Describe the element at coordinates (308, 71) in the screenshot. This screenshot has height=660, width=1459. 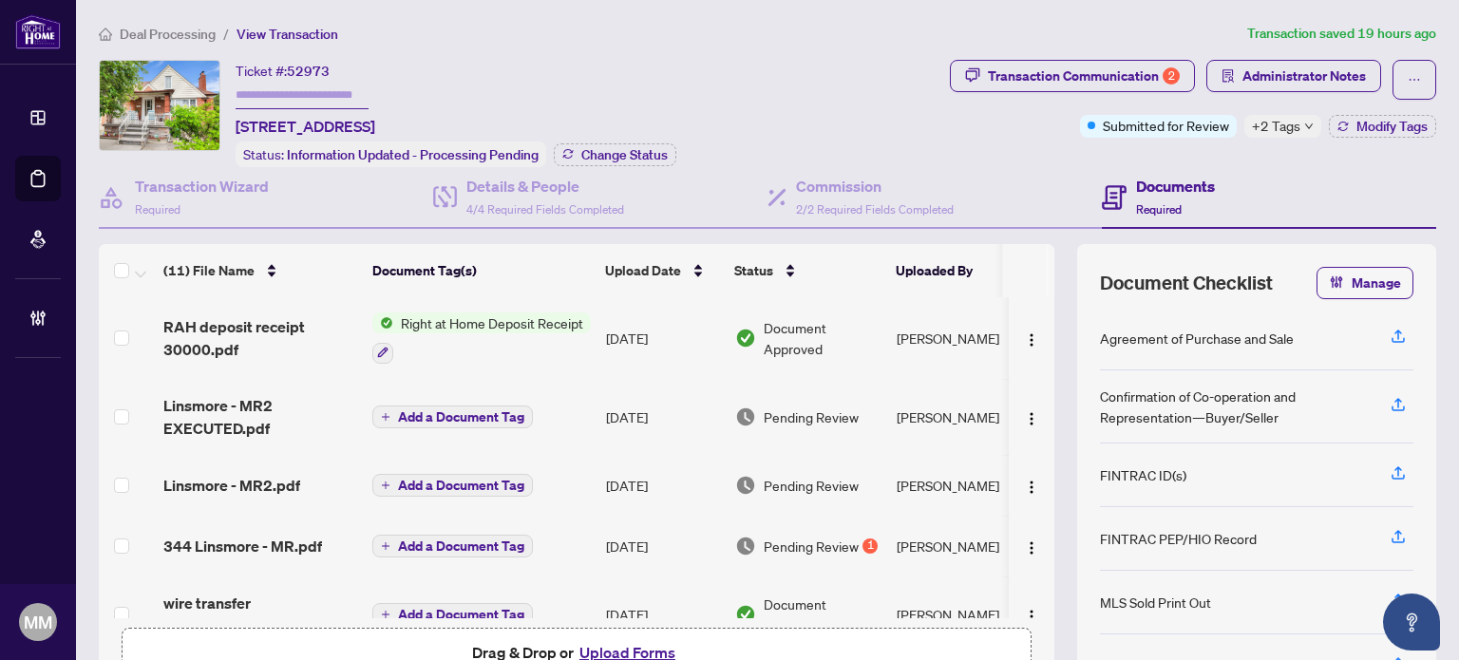
I see `span: 52973` at that location.